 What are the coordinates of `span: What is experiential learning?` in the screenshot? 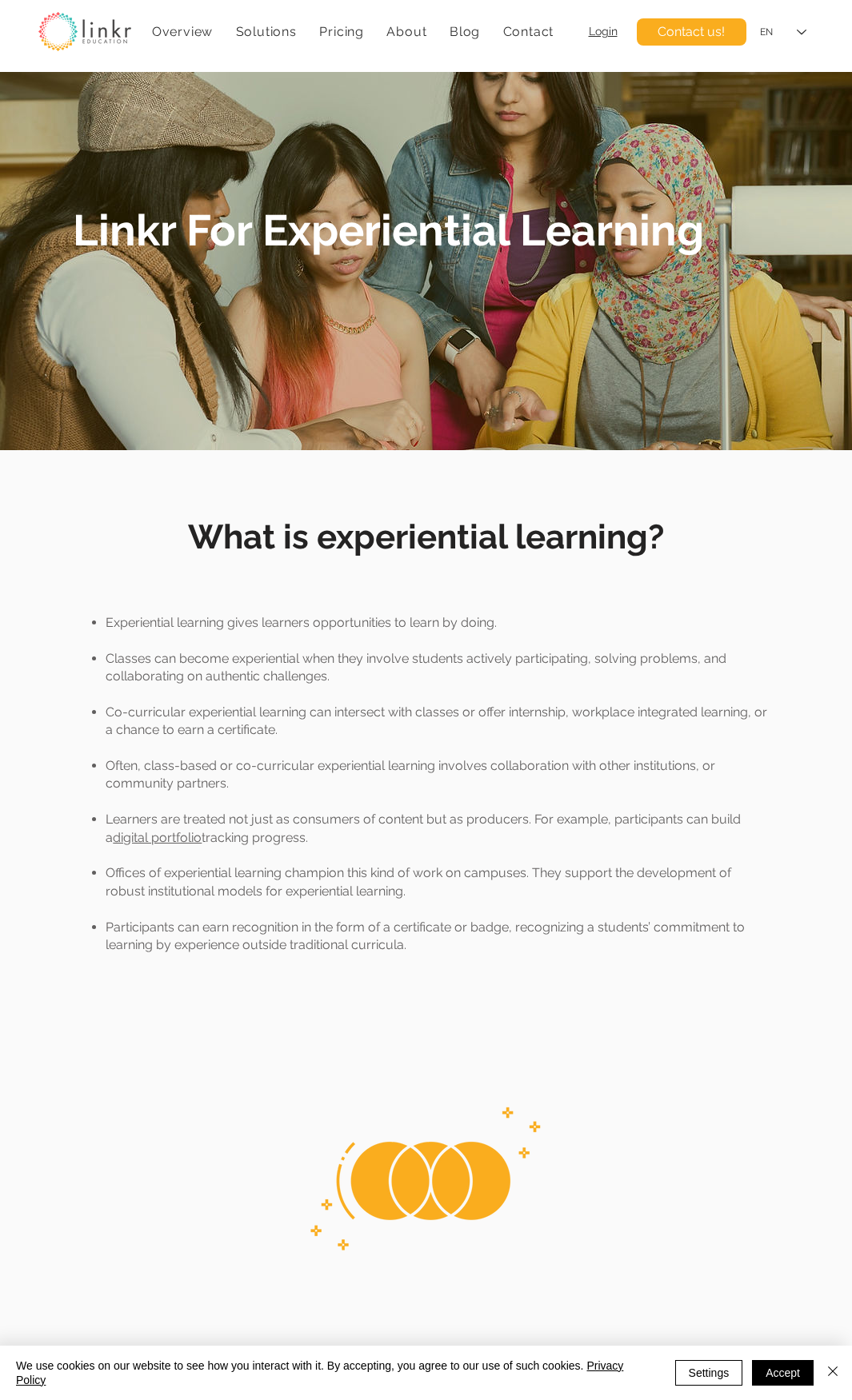 It's located at (425, 537).